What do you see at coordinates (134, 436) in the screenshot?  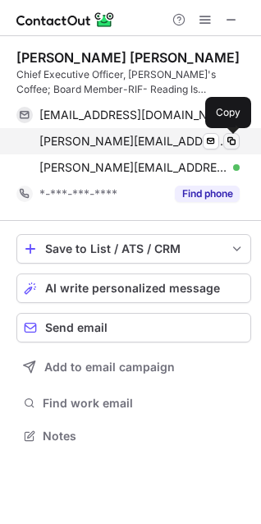 I see `button: Notes` at bounding box center [134, 436].